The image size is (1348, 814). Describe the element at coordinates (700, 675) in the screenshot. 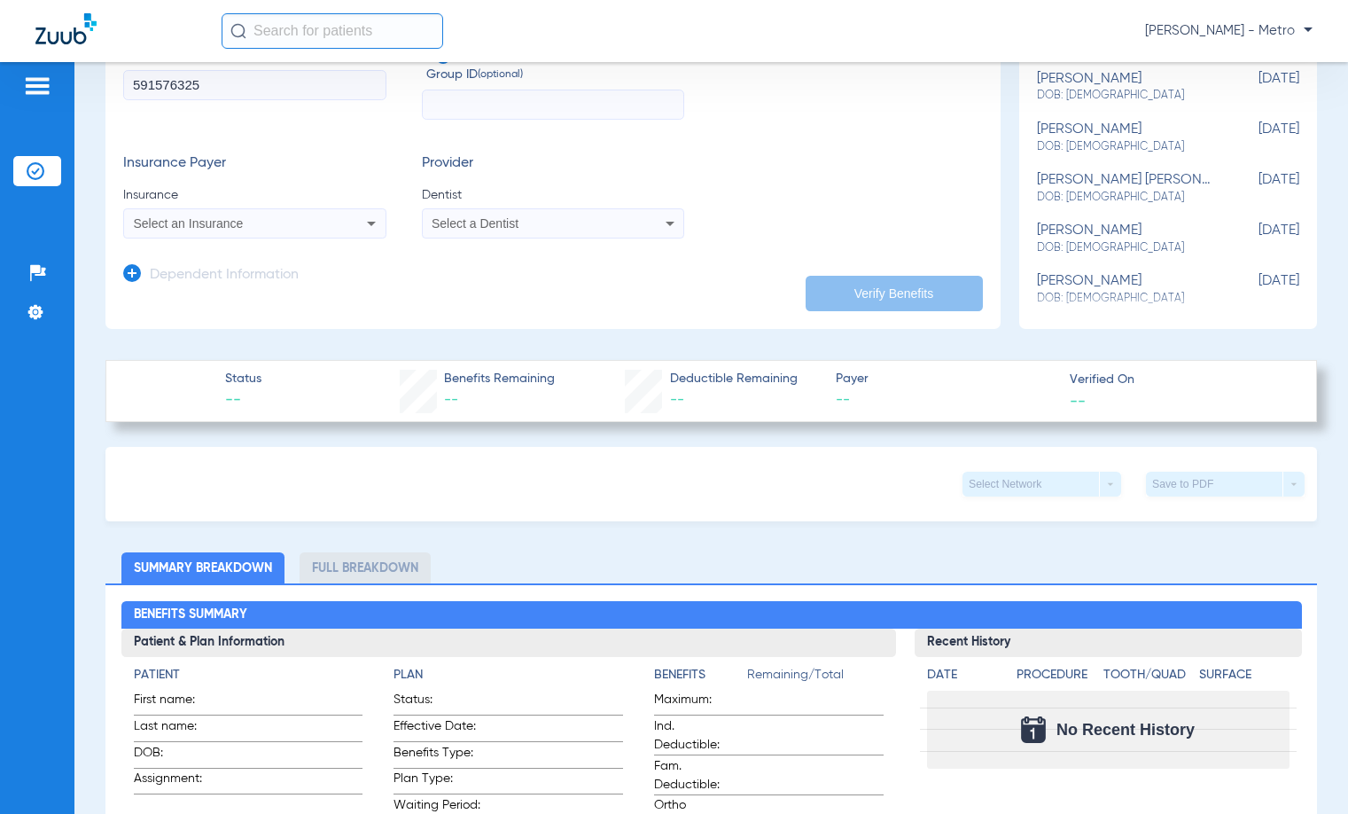

I see `h4: Benefits` at that location.